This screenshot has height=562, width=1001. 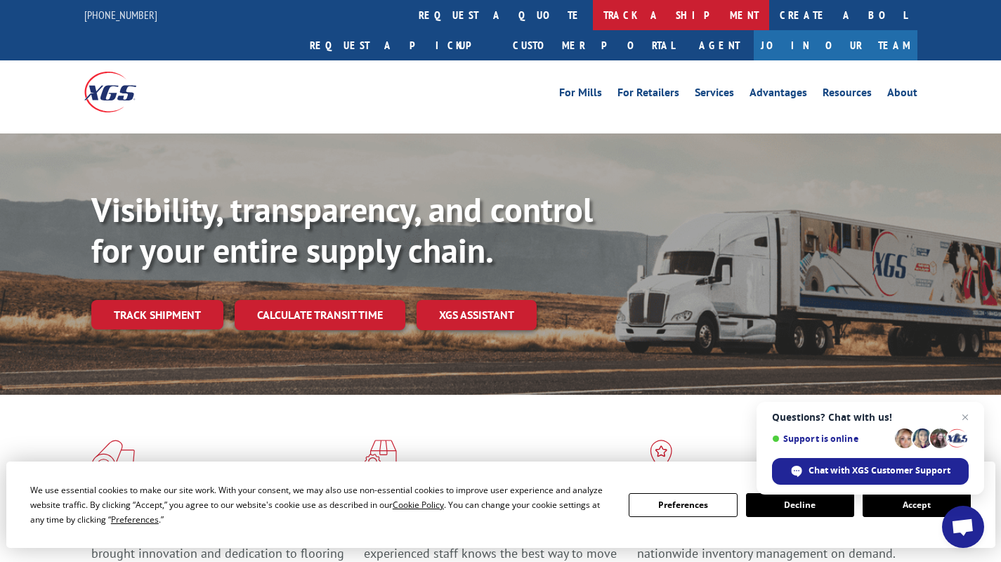 What do you see at coordinates (916, 505) in the screenshot?
I see `button: Accept` at bounding box center [916, 505].